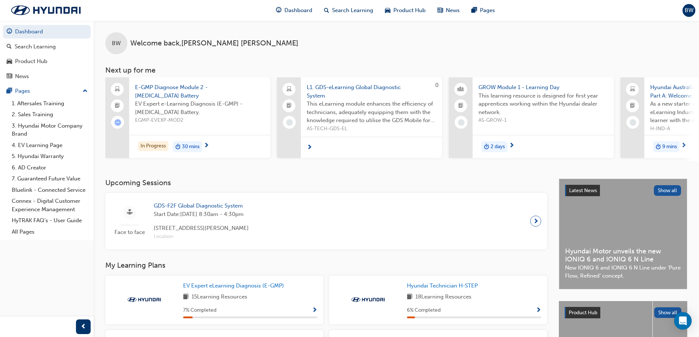 The width and height of the screenshot is (699, 337). Describe the element at coordinates (9, 77) in the screenshot. I see `span: news-icon` at that location.